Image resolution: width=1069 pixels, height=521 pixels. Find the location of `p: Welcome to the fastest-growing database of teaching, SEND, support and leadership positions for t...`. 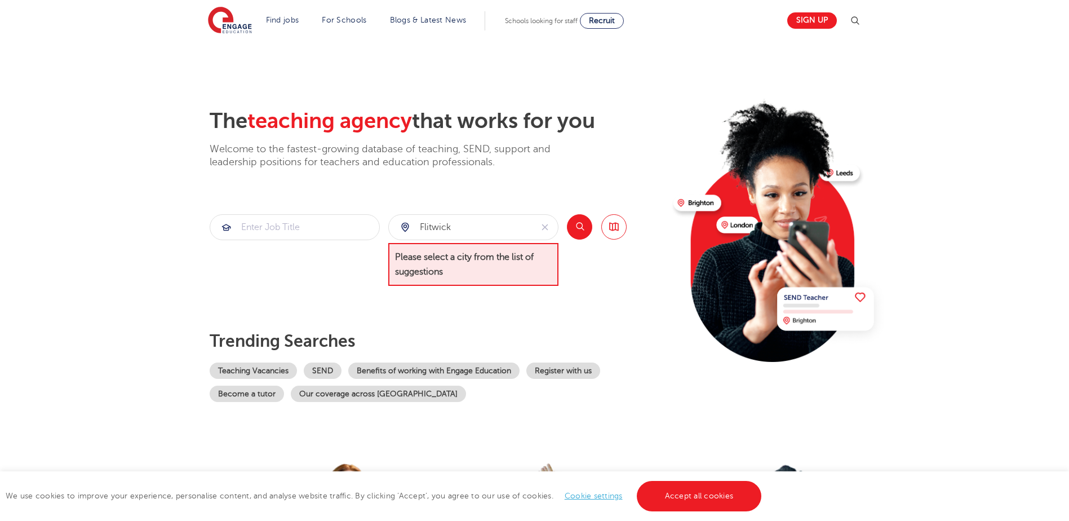

p: Welcome to the fastest-growing database of teaching, SEND, support and leadership positions for t... is located at coordinates (396, 156).